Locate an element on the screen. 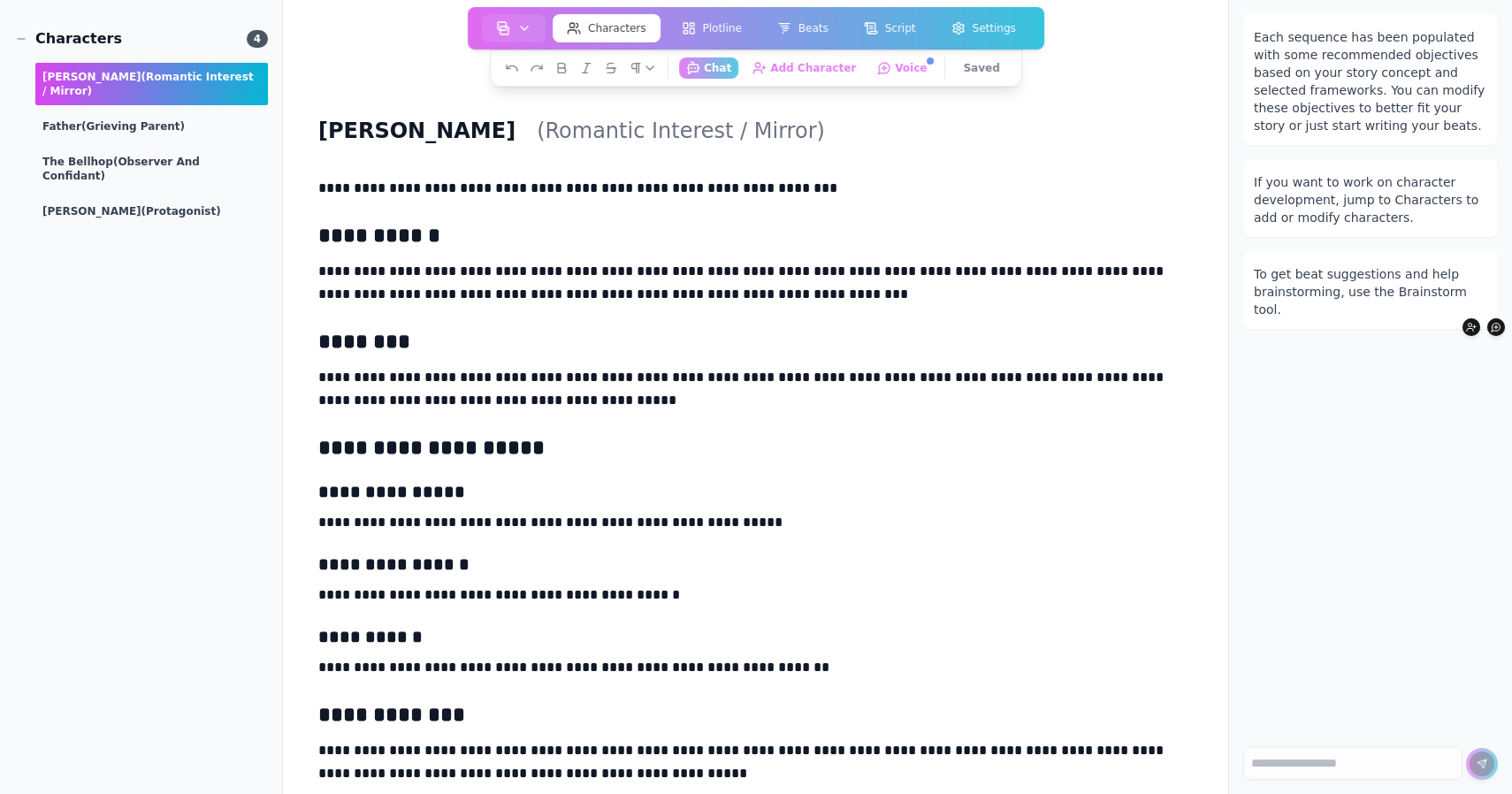 The height and width of the screenshot is (794, 1512). button: Chat is located at coordinates (708, 68).